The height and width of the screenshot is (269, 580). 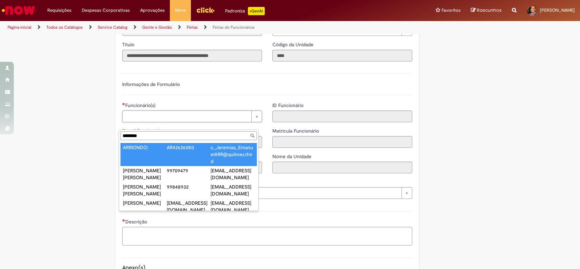 I want to click on div: c_Jeremias_EmanuelARR@quilmes.third, so click(x=232, y=154).